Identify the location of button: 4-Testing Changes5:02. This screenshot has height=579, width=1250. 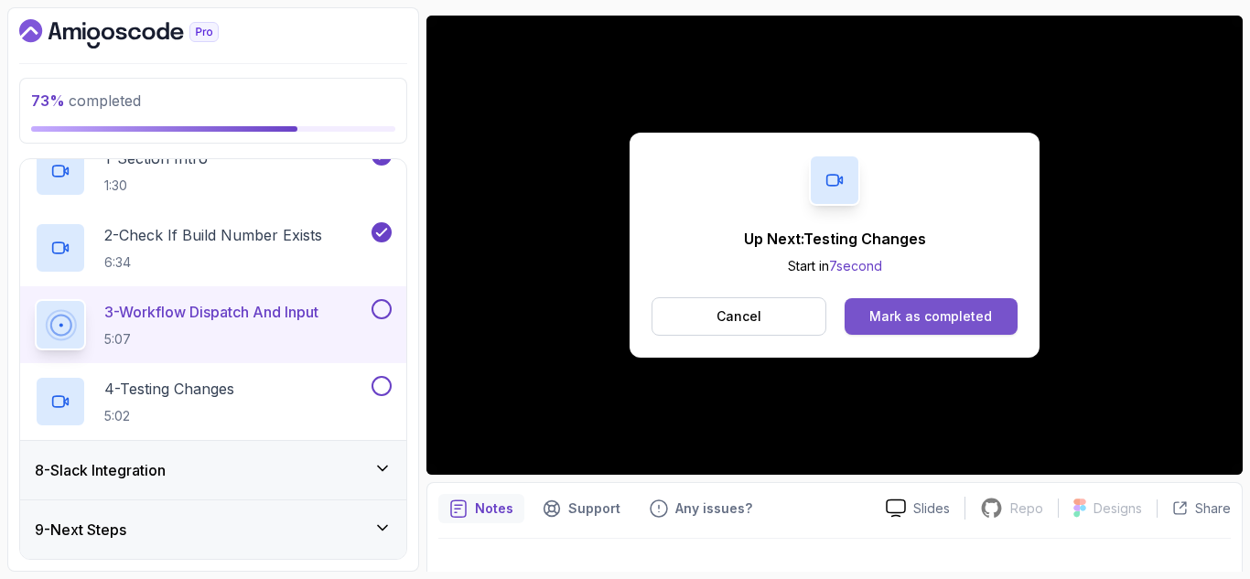
(213, 402).